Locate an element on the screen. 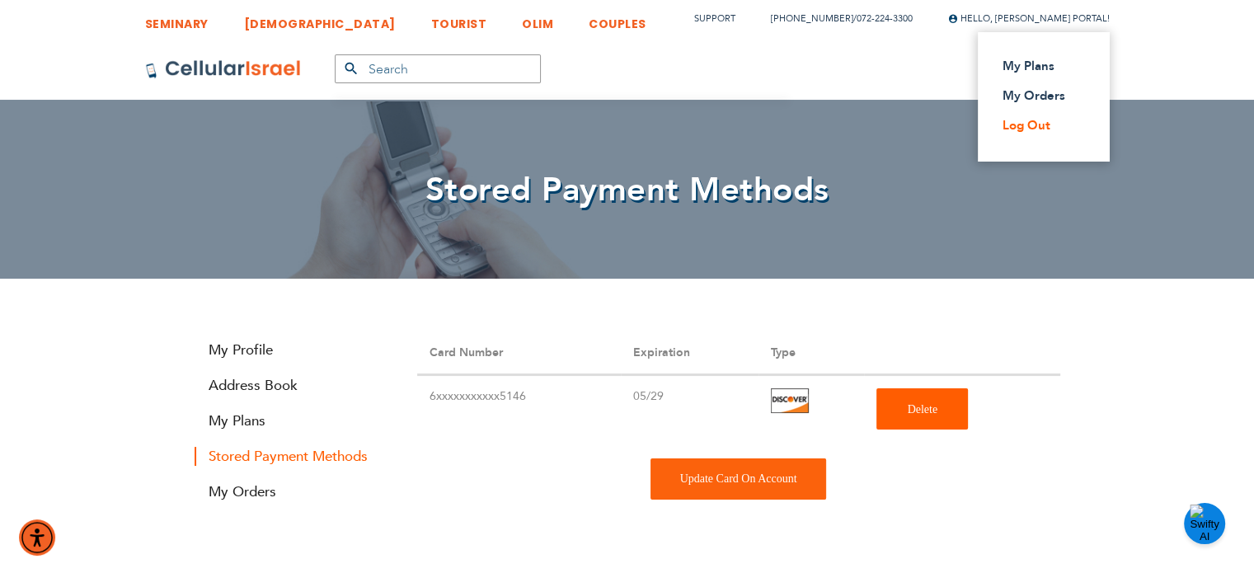  input: Search is located at coordinates (438, 68).